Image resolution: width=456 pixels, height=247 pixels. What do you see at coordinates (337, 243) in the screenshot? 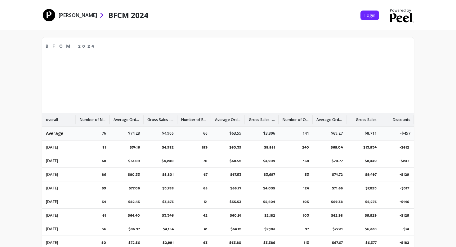
I see `p: $67.67` at bounding box center [337, 243].